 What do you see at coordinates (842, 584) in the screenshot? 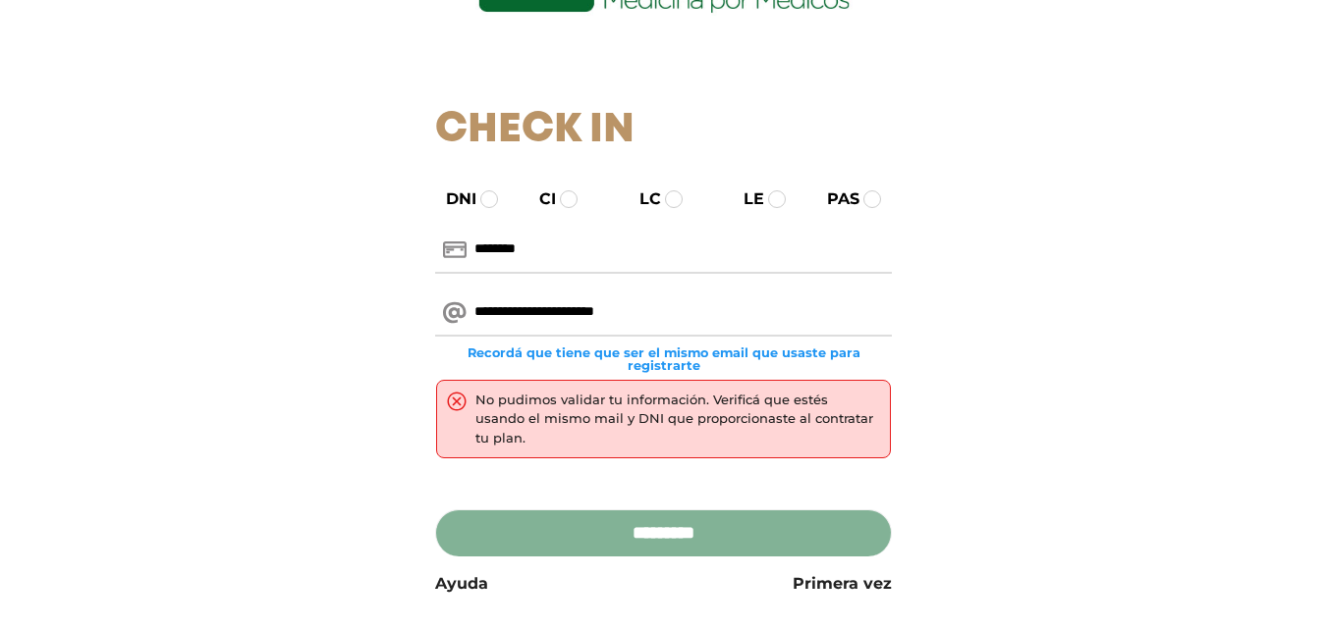
I see `a: Primera vez` at bounding box center [842, 584].